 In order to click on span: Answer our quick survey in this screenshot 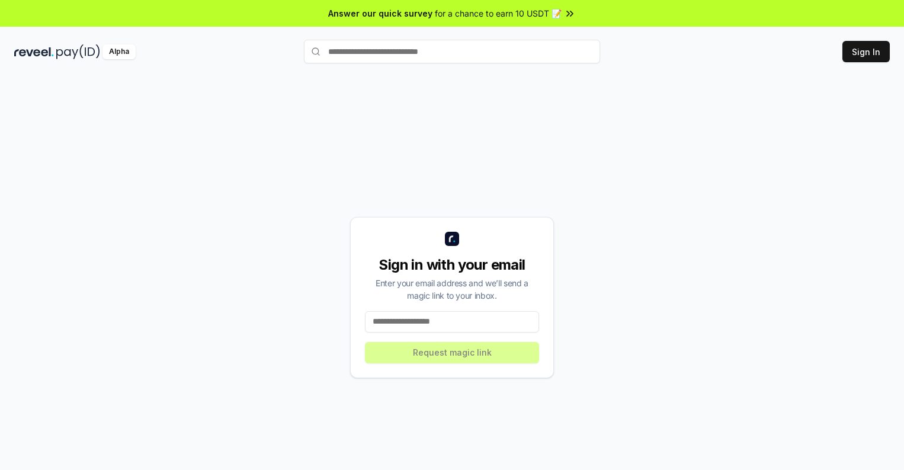, I will do `click(380, 13)`.